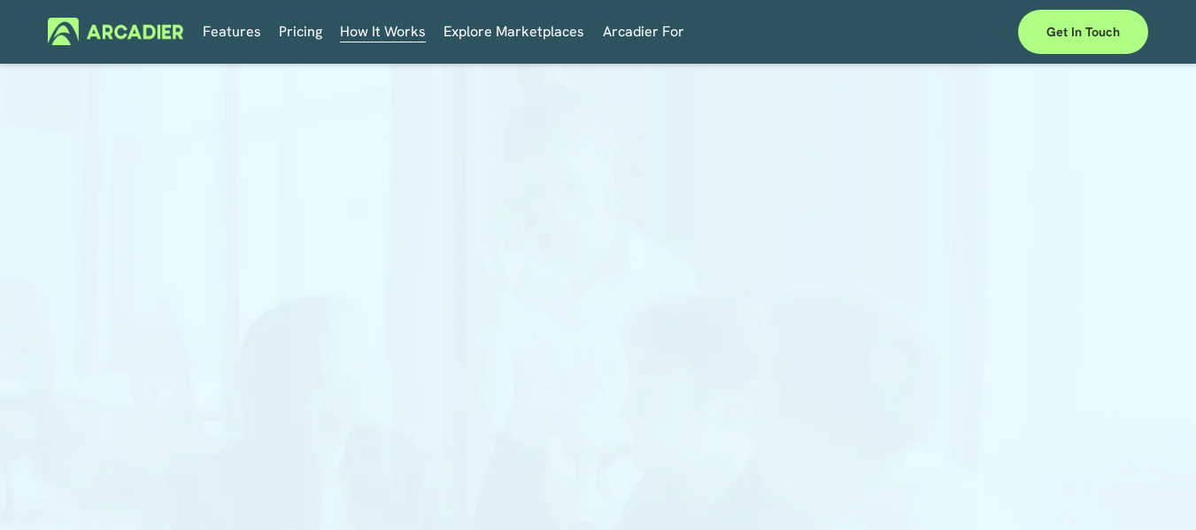 The width and height of the screenshot is (1196, 530). I want to click on span: How It Works, so click(383, 32).